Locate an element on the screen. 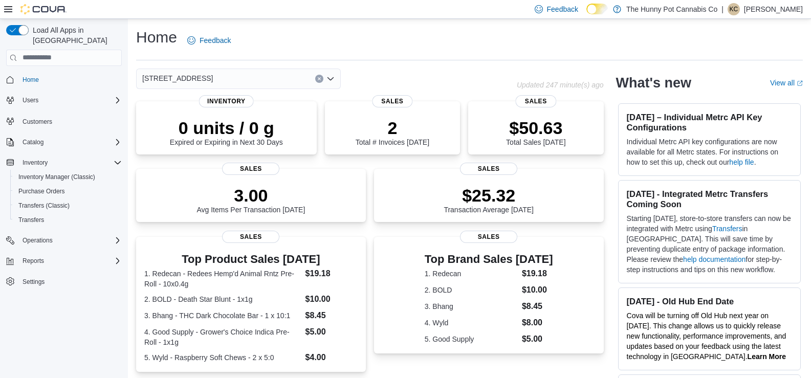 This screenshot has width=811, height=378. dd: $4.00 is located at coordinates (331, 357).